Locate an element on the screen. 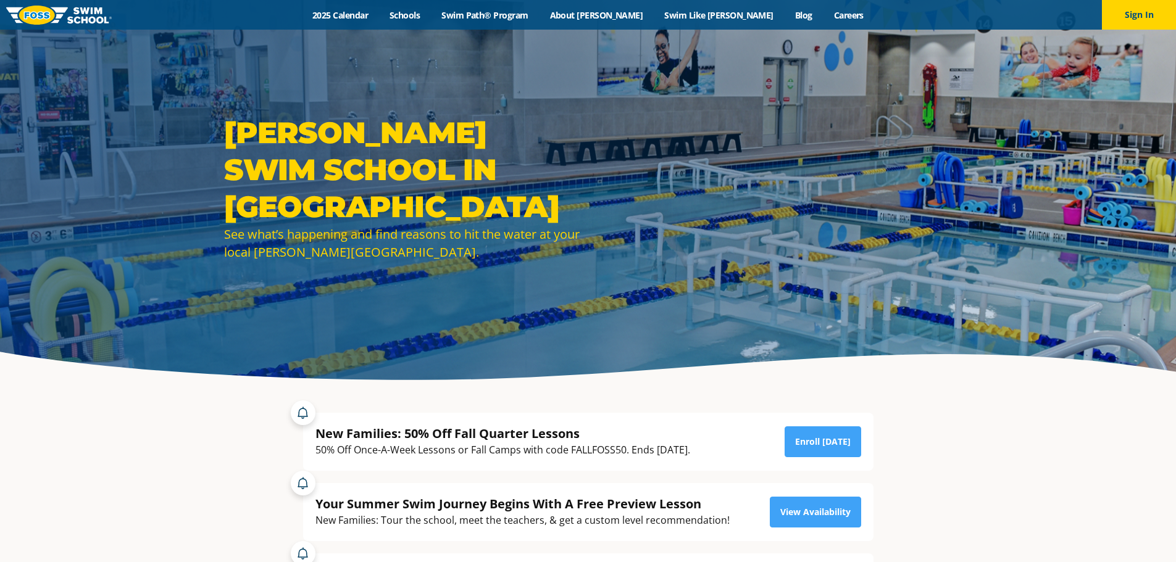 This screenshot has width=1176, height=562. a: Blog is located at coordinates (803, 15).